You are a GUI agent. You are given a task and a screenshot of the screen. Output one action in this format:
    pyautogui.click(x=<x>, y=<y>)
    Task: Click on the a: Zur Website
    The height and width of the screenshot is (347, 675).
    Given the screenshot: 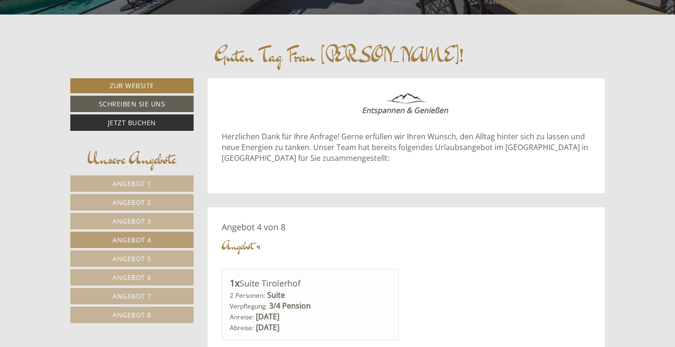 What is the action you would take?
    pyautogui.click(x=132, y=86)
    